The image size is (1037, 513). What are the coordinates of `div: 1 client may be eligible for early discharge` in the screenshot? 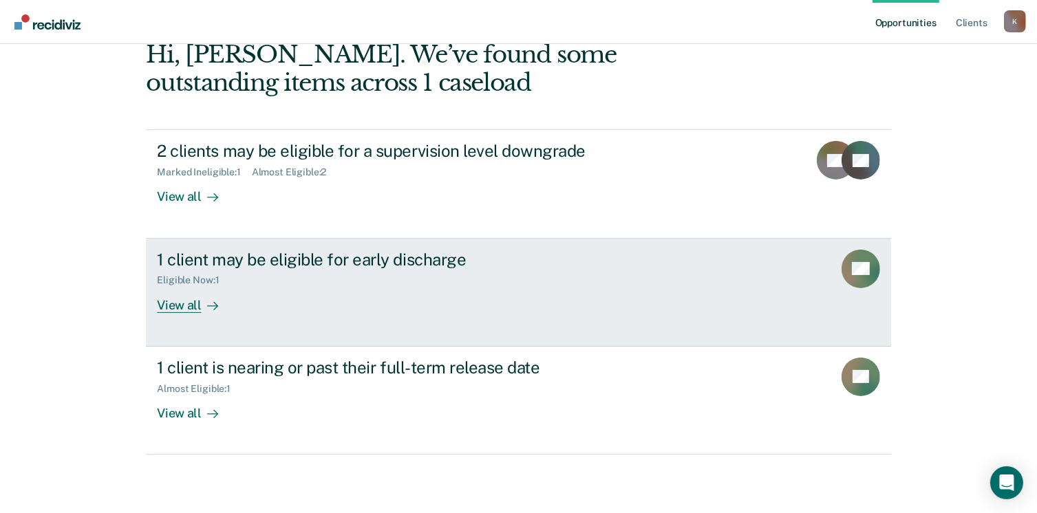 It's located at (398, 259).